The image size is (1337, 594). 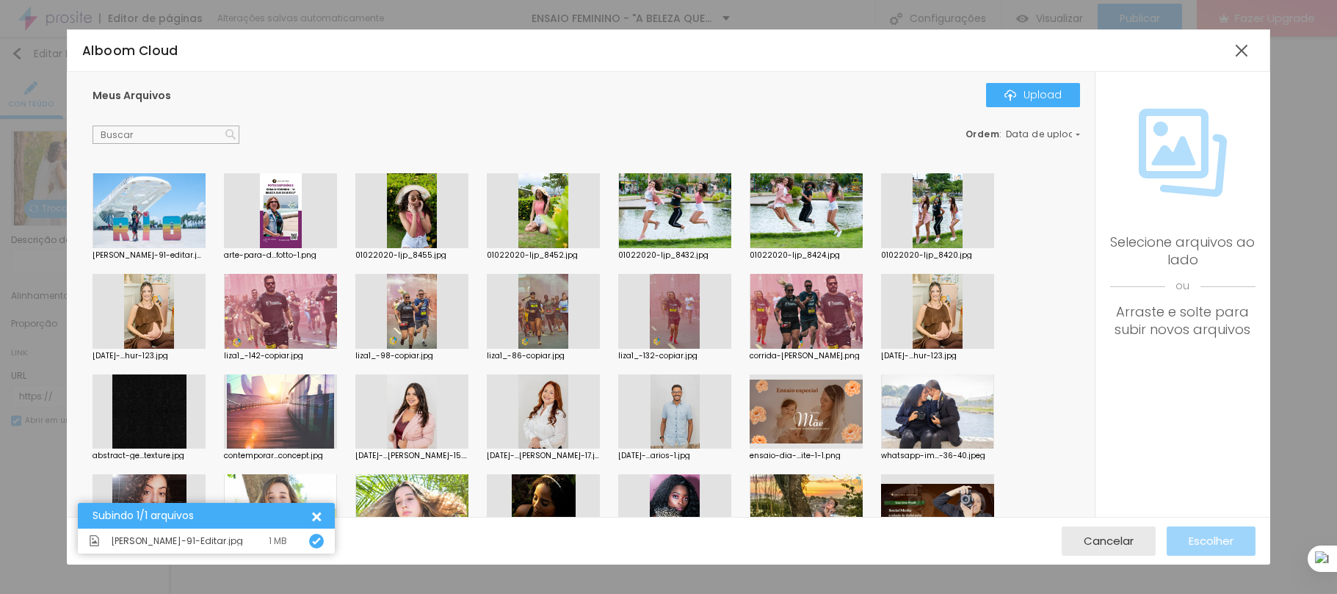 I want to click on button: IconeUpload, so click(x=1033, y=95).